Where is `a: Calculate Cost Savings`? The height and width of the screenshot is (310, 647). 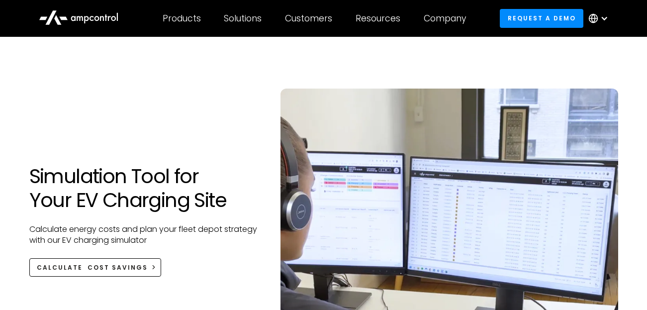 a: Calculate Cost Savings is located at coordinates (96, 267).